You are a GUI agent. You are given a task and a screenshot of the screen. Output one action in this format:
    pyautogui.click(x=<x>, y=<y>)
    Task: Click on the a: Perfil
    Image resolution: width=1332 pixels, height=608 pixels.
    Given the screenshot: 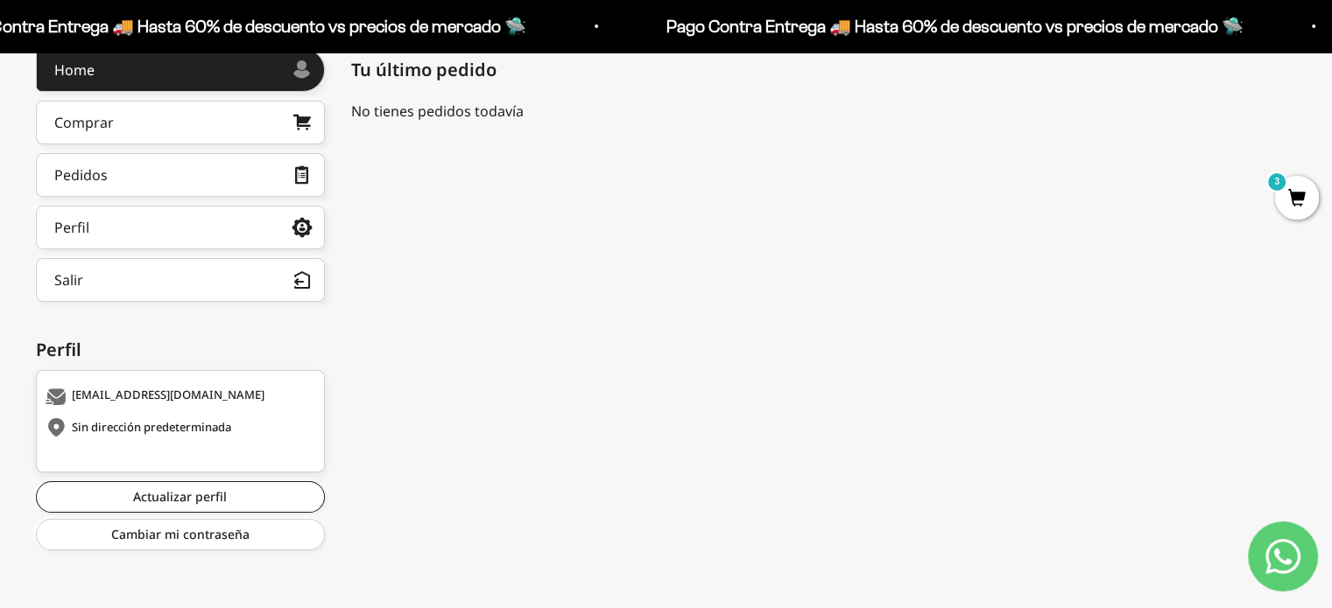 What is the action you would take?
    pyautogui.click(x=180, y=228)
    